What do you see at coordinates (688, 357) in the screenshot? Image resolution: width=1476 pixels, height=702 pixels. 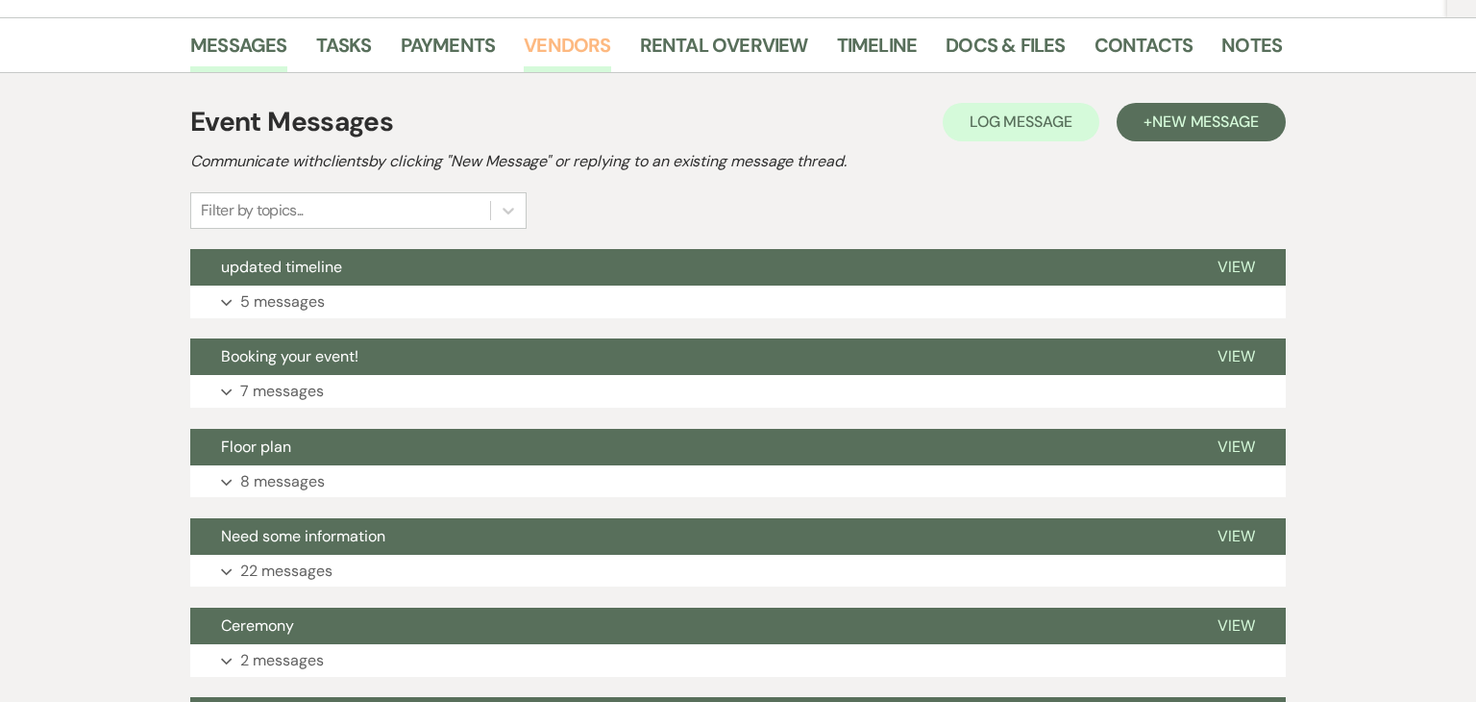 I see `button: Booking your event!` at bounding box center [688, 357].